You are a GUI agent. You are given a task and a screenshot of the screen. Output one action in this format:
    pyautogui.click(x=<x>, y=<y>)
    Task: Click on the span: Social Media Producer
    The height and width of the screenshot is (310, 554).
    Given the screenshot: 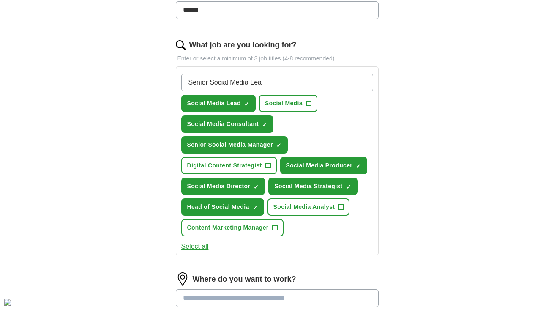 What is the action you would take?
    pyautogui.click(x=320, y=165)
    